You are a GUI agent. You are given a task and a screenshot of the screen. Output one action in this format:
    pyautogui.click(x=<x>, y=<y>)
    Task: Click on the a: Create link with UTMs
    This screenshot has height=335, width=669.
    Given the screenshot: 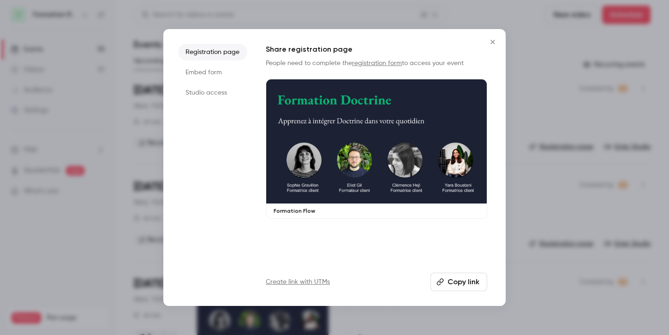 What is the action you would take?
    pyautogui.click(x=298, y=282)
    